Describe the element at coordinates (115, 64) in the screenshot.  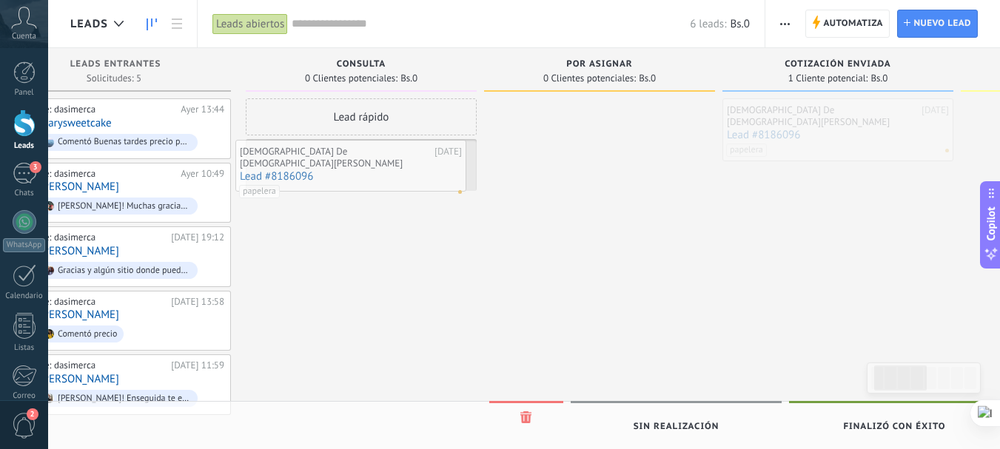
I see `span: Leads Entrantes` at that location.